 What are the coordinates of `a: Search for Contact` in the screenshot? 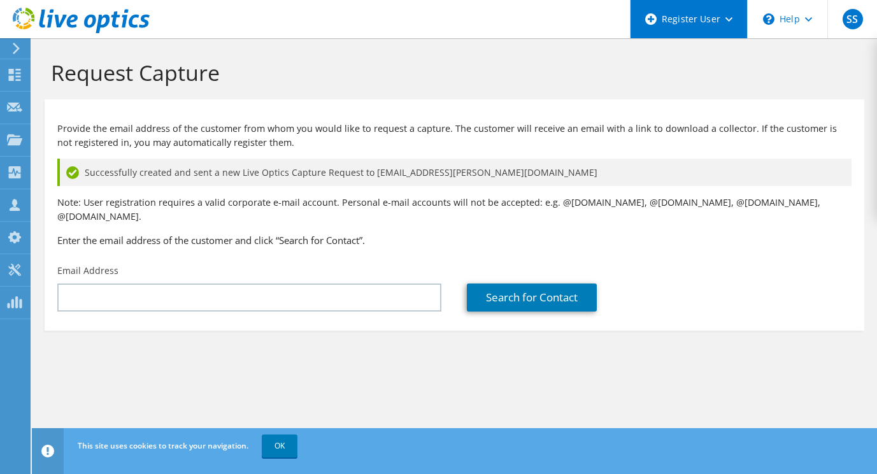 It's located at (532, 297).